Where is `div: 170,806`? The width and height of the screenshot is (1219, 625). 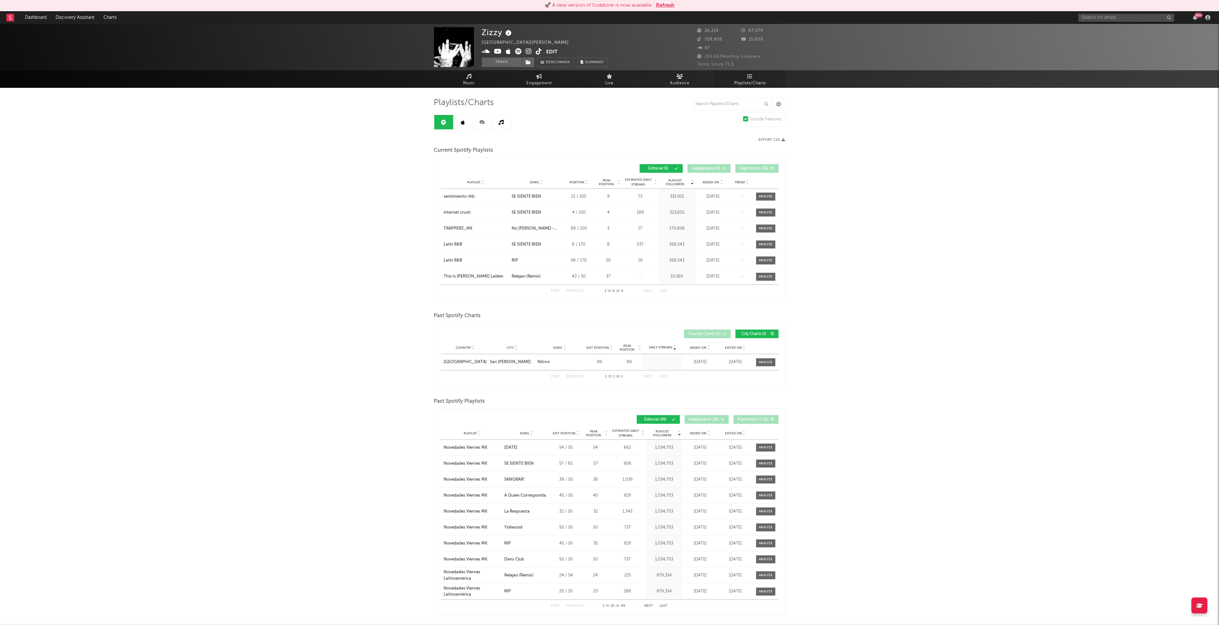 div: 170,806 is located at coordinates (677, 229).